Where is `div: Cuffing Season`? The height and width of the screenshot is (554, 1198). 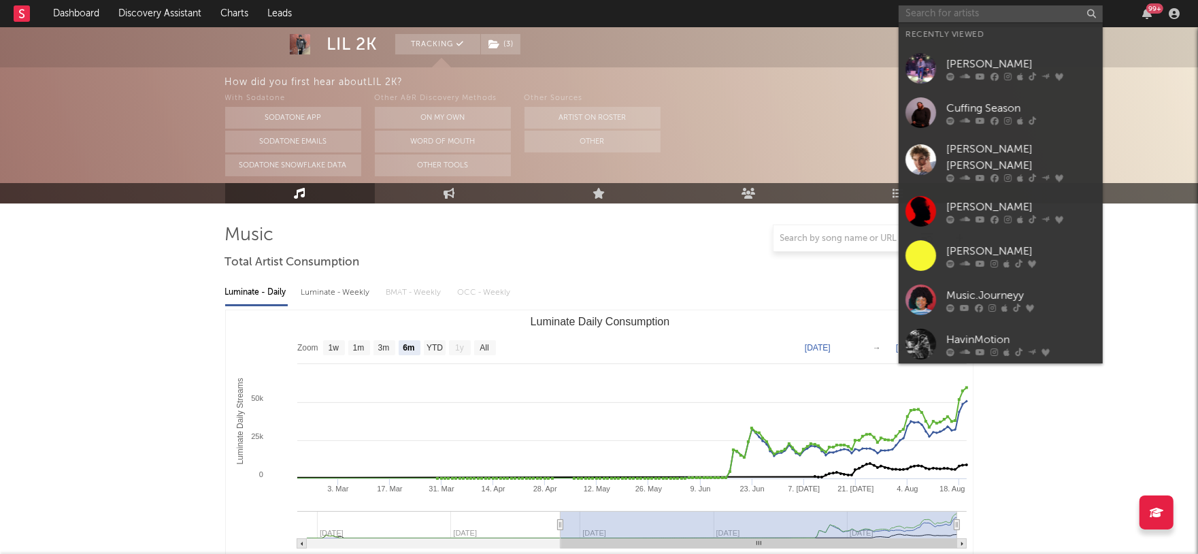 div: Cuffing Season is located at coordinates (1021, 108).